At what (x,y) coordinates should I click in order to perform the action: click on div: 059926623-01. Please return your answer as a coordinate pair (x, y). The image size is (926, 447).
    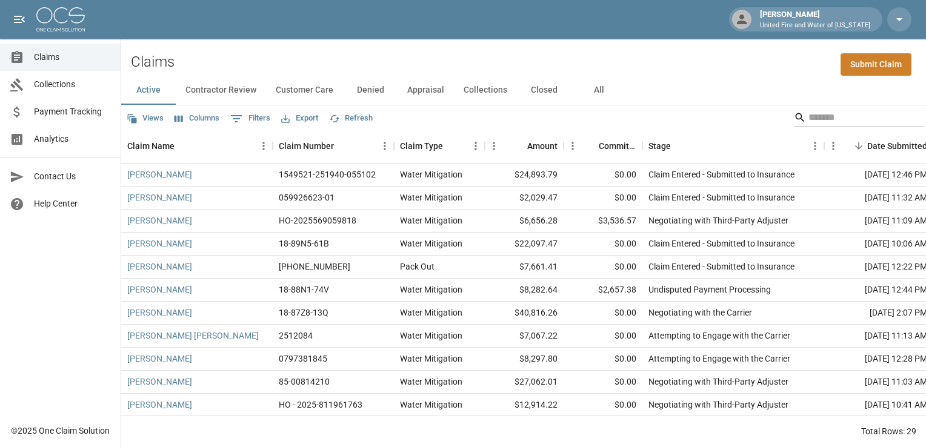
    Looking at the image, I should click on (307, 198).